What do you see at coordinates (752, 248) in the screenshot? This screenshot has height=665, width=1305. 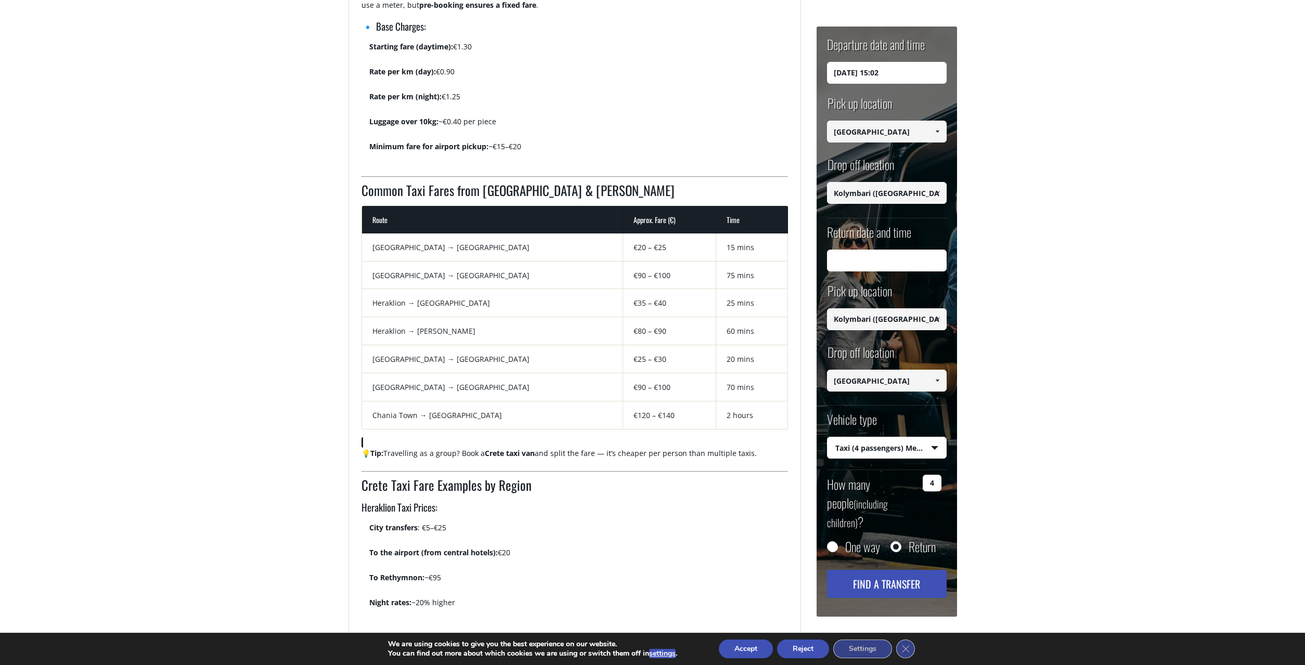 I see `td: 15 mins` at bounding box center [752, 248].